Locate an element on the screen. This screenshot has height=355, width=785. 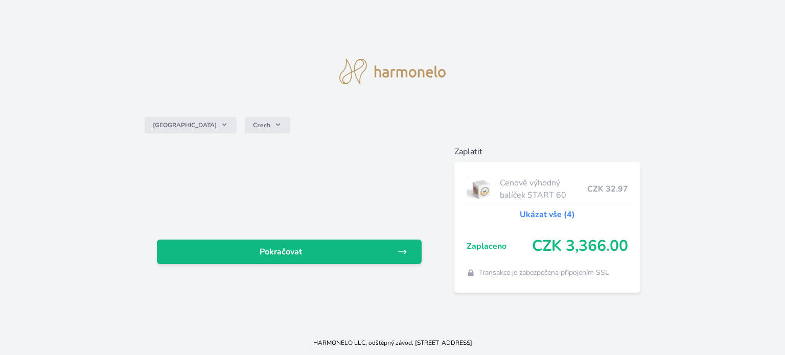
img: logo.svg is located at coordinates (393, 72).